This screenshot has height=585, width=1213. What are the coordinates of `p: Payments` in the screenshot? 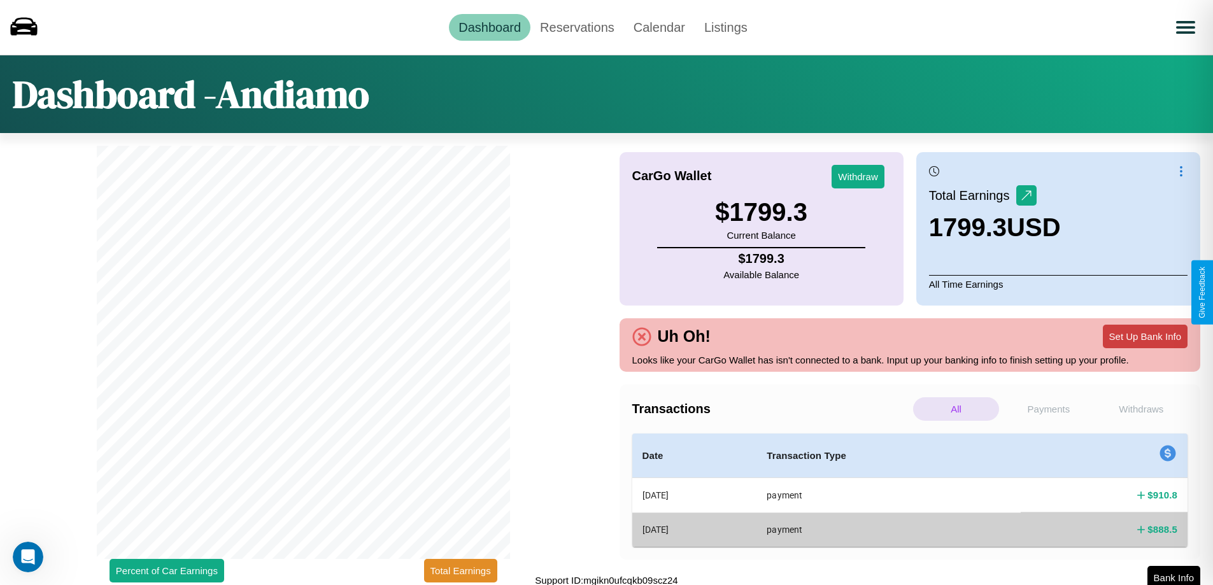 It's located at (1048, 409).